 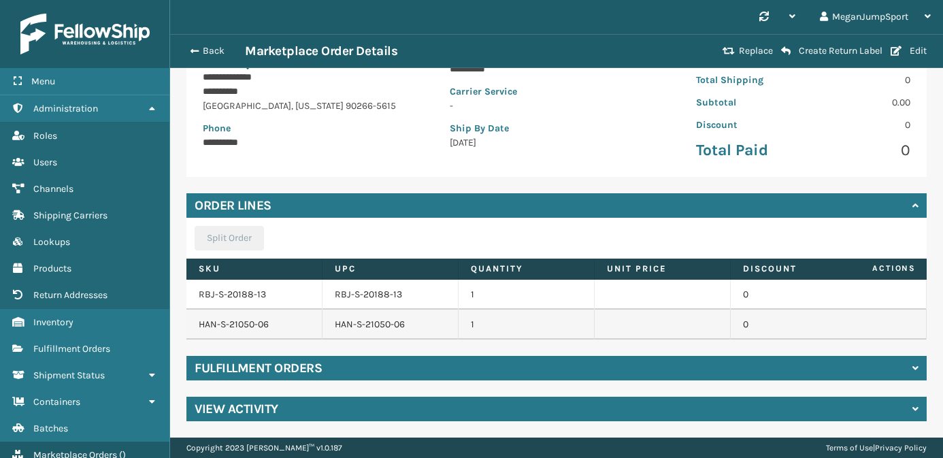 What do you see at coordinates (214, 51) in the screenshot?
I see `button: Back` at bounding box center [214, 51].